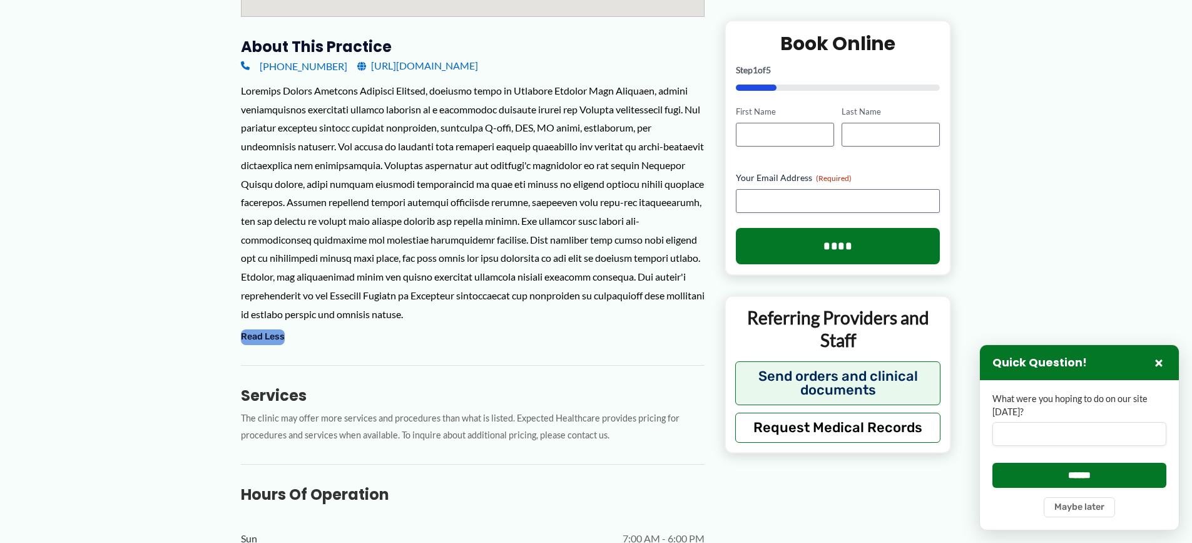  I want to click on p: The clinic may offer more services and procedures than what is listed. Expected Healthcare provid..., so click(472, 427).